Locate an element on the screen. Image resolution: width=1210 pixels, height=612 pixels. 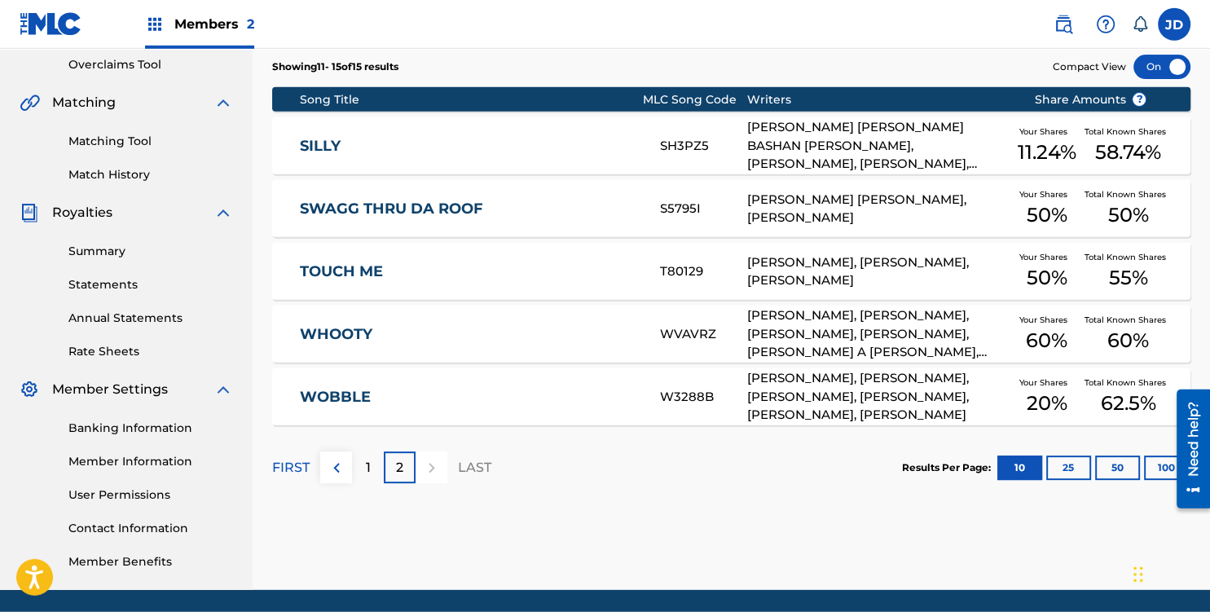
div: Drag is located at coordinates (1138, 574).